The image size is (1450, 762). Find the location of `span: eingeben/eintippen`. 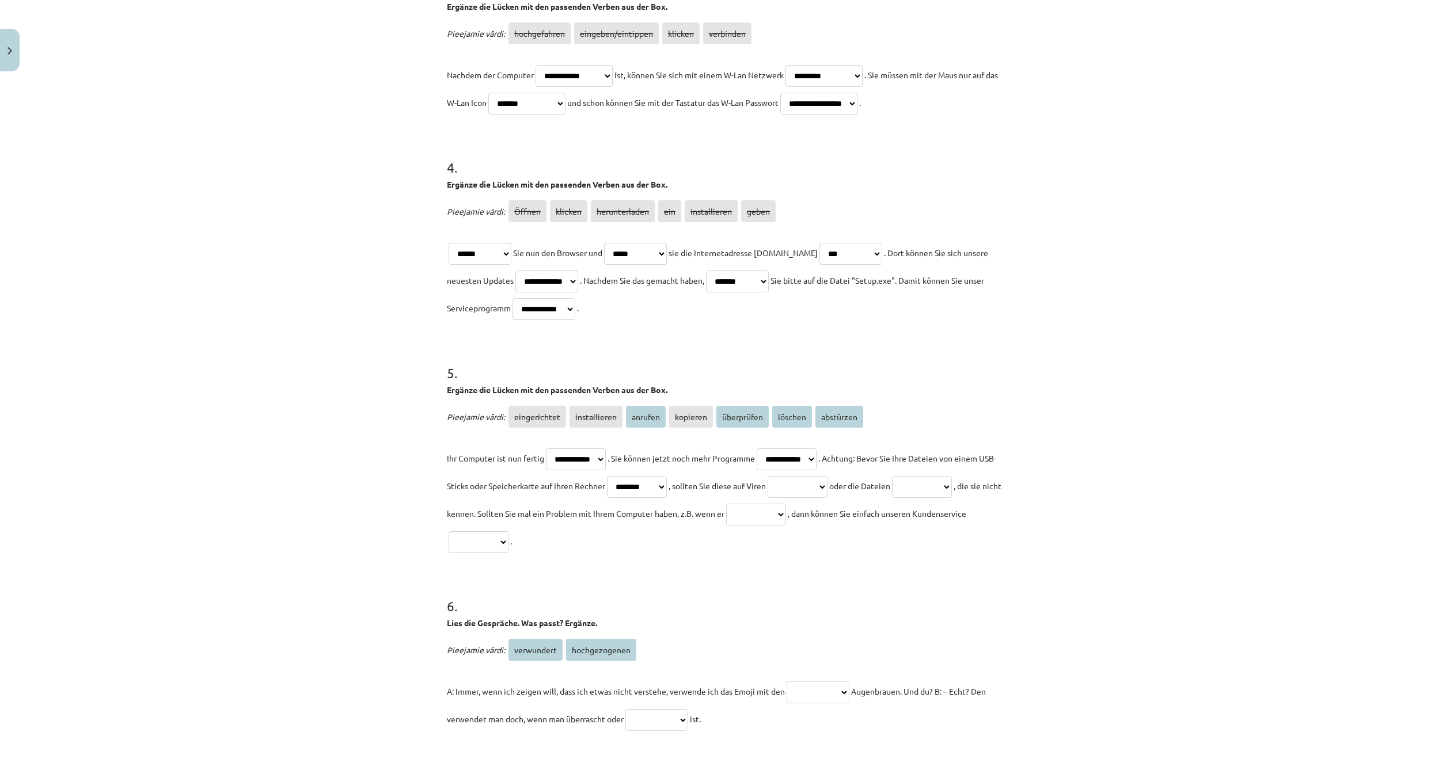

span: eingeben/eintippen is located at coordinates (616, 33).